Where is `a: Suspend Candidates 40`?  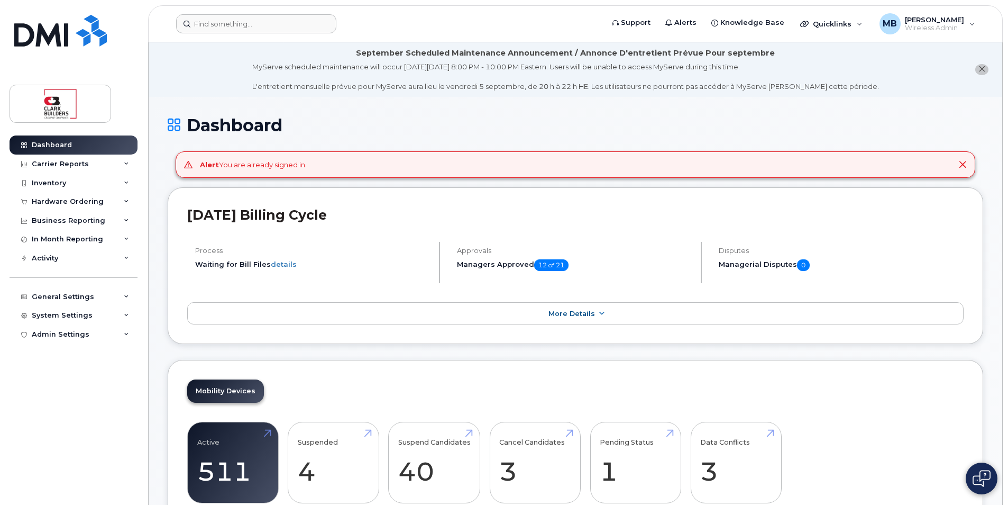 a: Suspend Candidates 40 is located at coordinates (434, 462).